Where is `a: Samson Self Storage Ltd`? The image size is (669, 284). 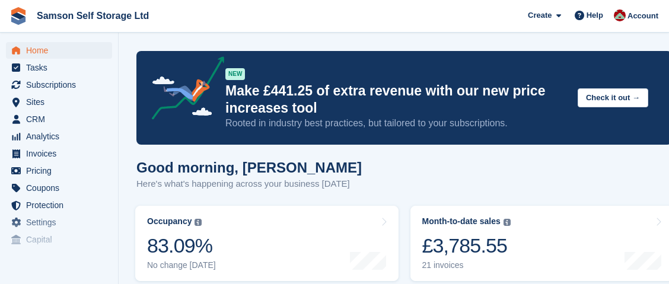
a: Samson Self Storage Ltd is located at coordinates (92, 15).